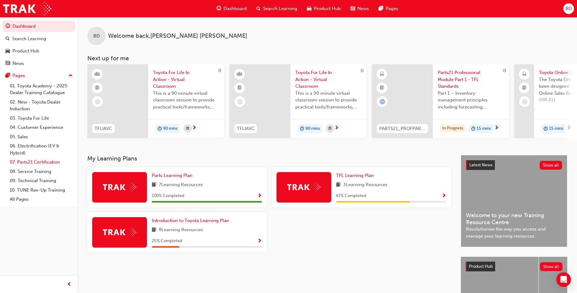  What do you see at coordinates (277, 9) in the screenshot?
I see `a: search-iconSearch Learning` at bounding box center [277, 9].